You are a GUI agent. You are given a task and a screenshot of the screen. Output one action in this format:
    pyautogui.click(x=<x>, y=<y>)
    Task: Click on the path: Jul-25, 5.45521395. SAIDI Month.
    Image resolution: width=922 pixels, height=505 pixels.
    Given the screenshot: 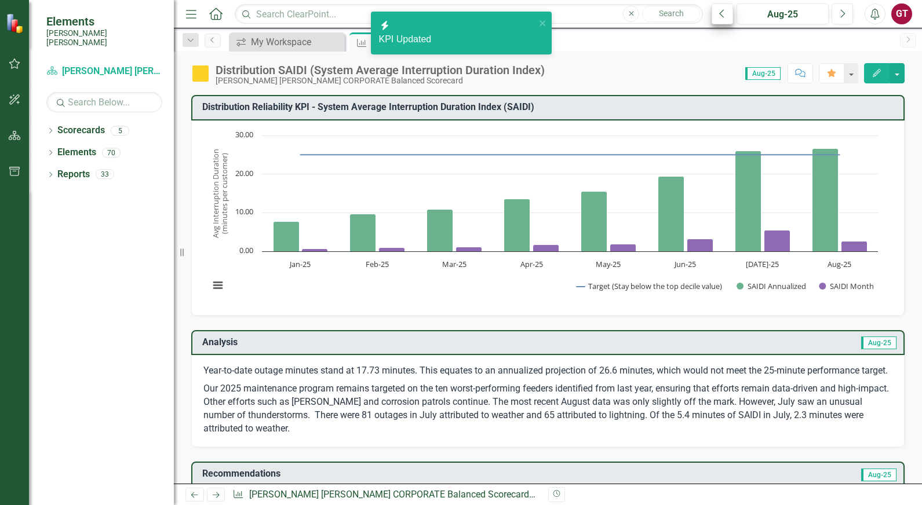 What is the action you would take?
    pyautogui.click(x=777, y=240)
    